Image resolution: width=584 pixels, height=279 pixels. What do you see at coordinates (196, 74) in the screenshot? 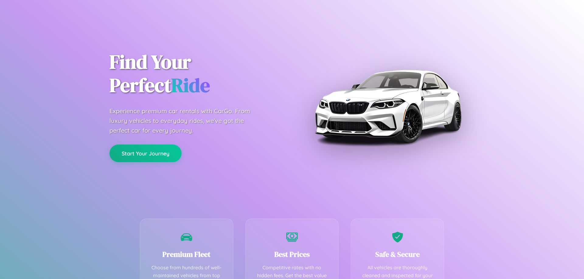
I see `h1: Find Your Perfect` at bounding box center [196, 74].